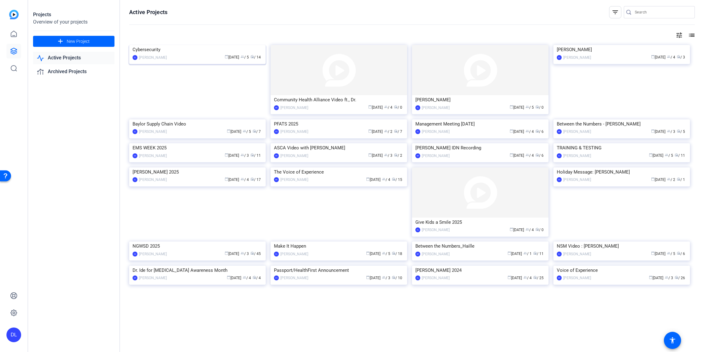  I want to click on div: Community Health Alliance Video ft., Dr., so click(339, 100).